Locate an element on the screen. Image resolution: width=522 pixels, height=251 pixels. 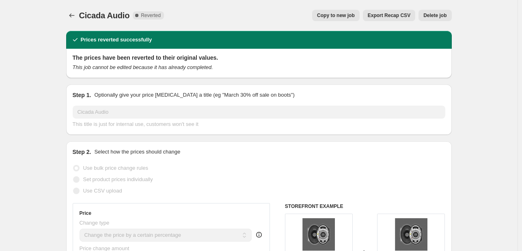
input: 30% off holiday sale is located at coordinates (259, 112).